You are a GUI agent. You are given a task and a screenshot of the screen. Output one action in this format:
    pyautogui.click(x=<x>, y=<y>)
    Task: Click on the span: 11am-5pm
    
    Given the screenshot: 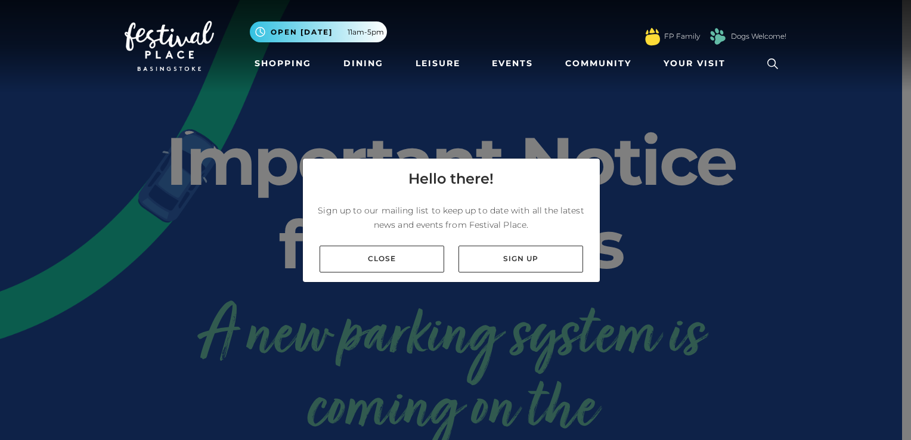 What is the action you would take?
    pyautogui.click(x=365, y=32)
    